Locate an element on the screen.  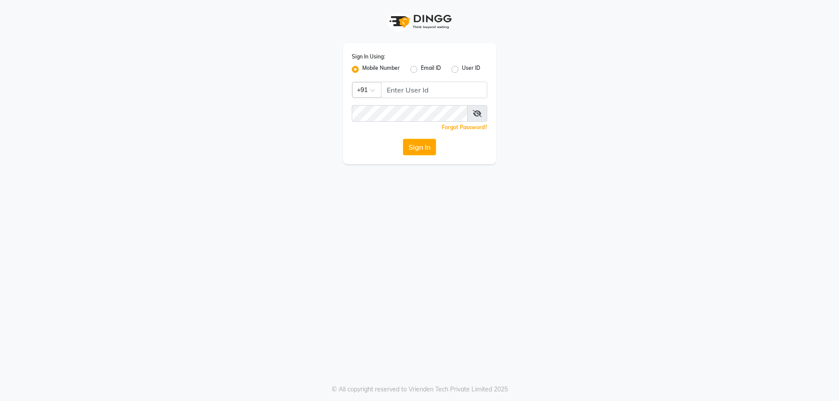
label: Sign In Using: is located at coordinates (368, 57).